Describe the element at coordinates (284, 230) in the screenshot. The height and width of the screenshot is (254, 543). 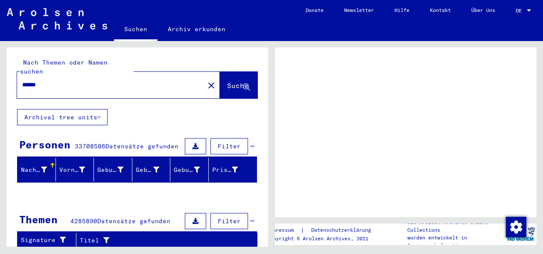
I see `a: Impressum` at that location.